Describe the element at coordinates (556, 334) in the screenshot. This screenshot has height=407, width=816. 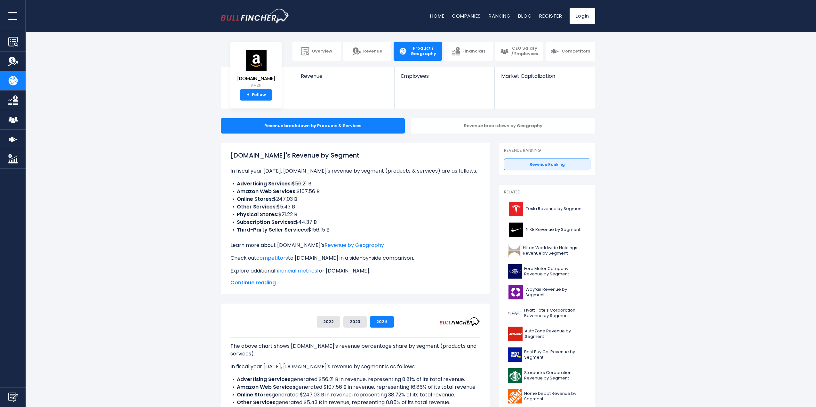
I see `span: AutoZone Revenue by Segment` at that location.